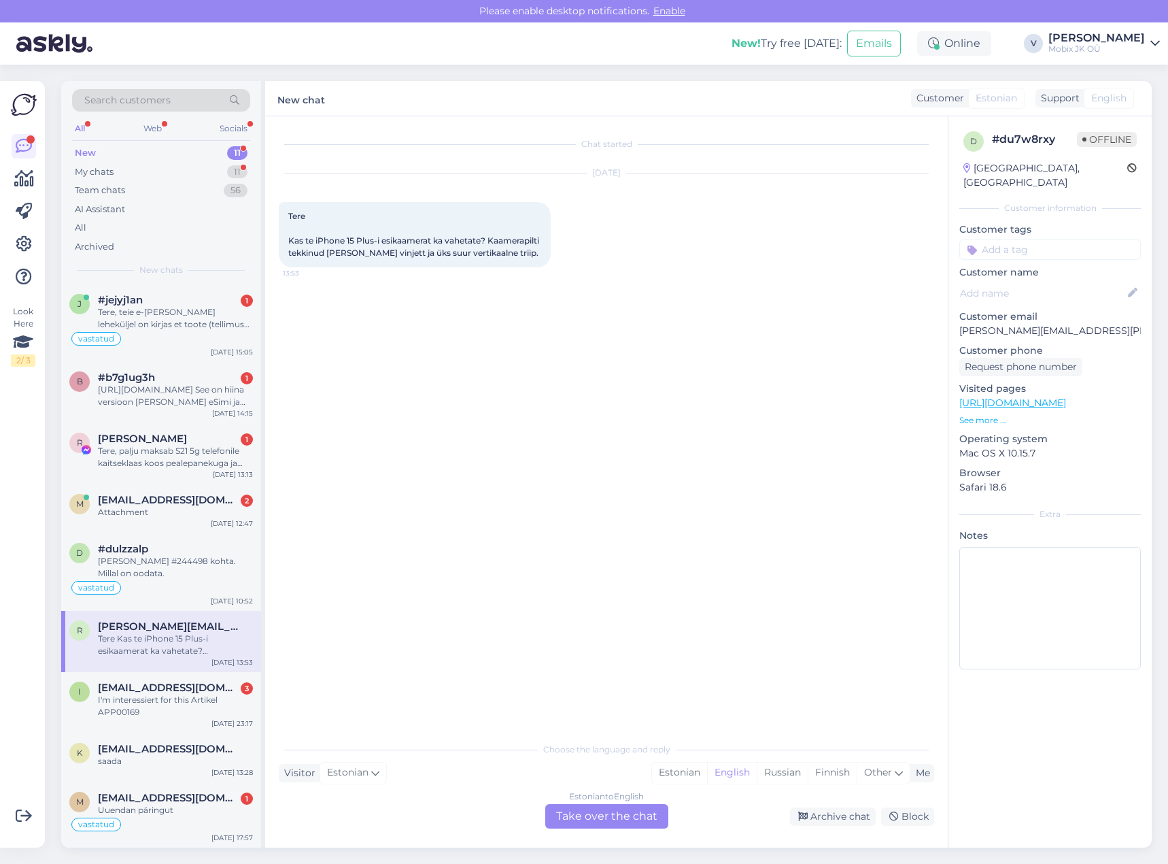  What do you see at coordinates (1050, 316) in the screenshot?
I see `p: Customer email` at bounding box center [1050, 316].